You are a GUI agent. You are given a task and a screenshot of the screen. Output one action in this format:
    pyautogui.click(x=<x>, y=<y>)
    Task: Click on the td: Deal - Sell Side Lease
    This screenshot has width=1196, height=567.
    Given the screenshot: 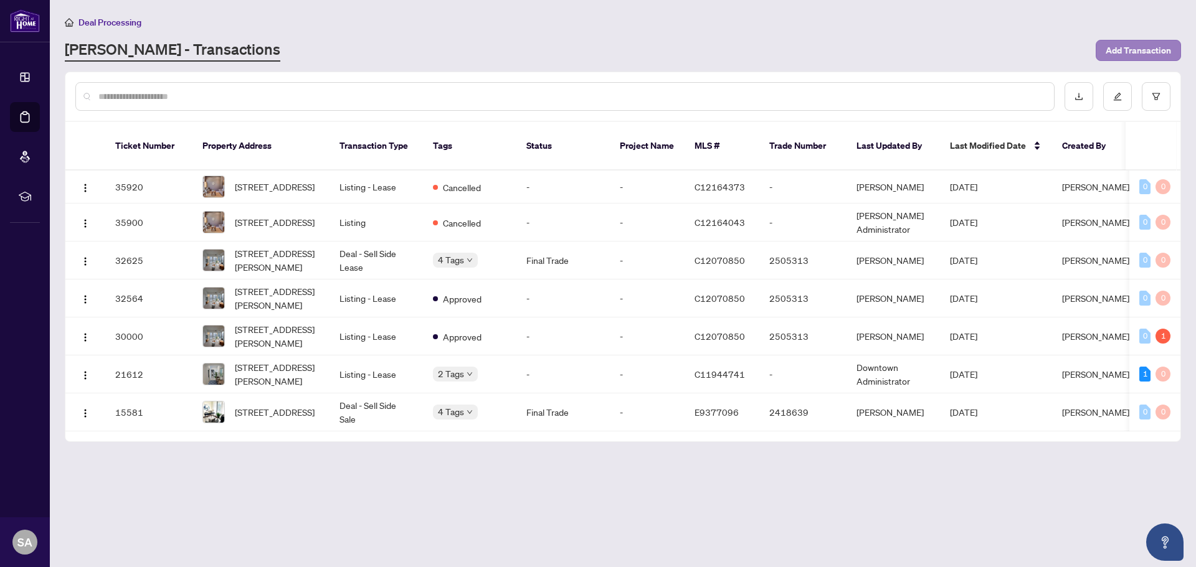 What is the action you would take?
    pyautogui.click(x=376, y=260)
    